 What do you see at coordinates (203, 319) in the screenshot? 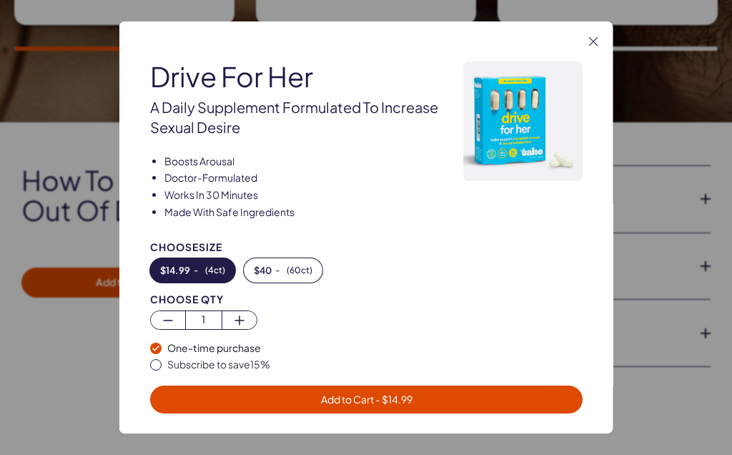
I see `span: 1` at bounding box center [203, 319].